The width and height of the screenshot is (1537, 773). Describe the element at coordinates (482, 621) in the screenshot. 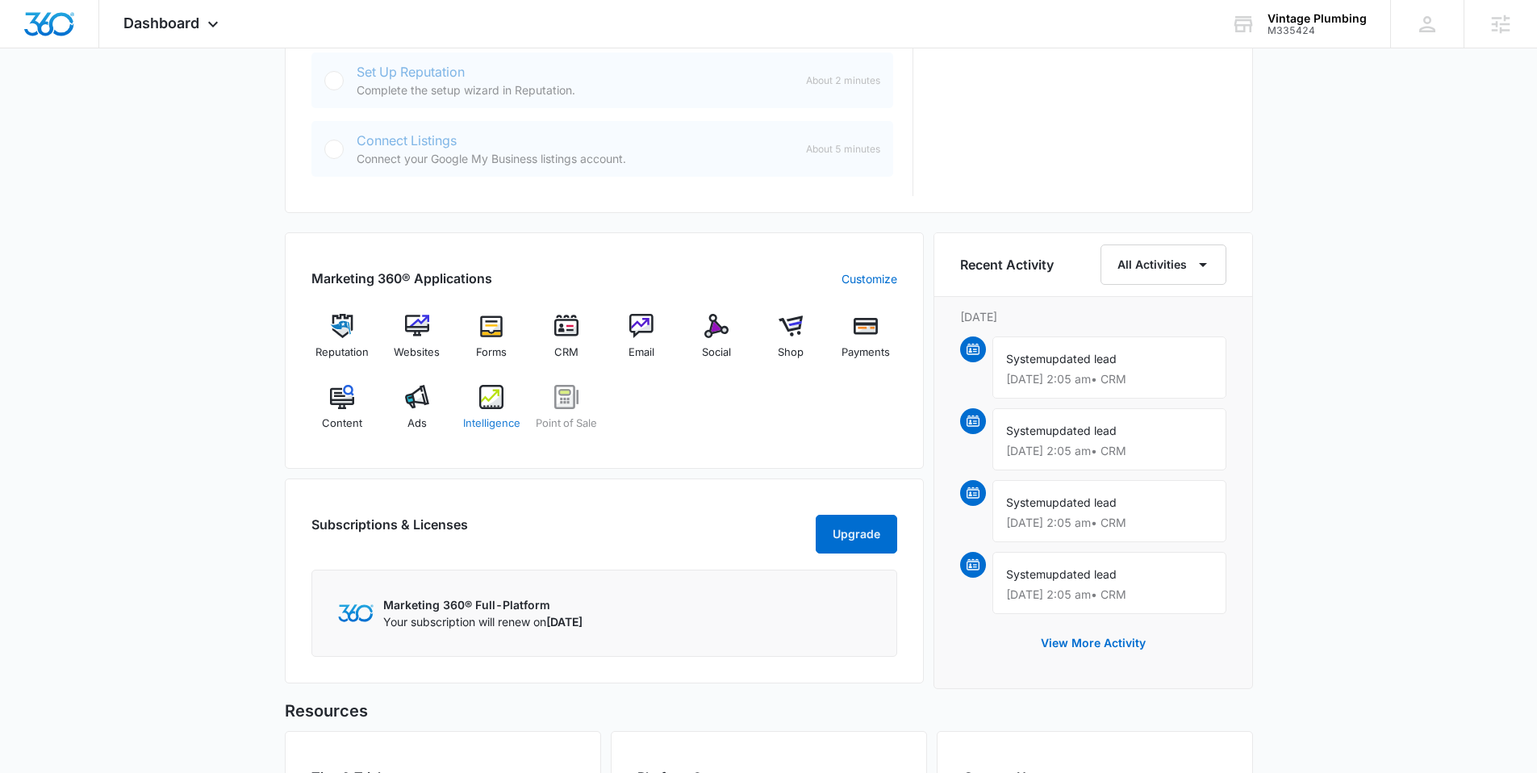

I see `p: Your subscription will renew on` at that location.